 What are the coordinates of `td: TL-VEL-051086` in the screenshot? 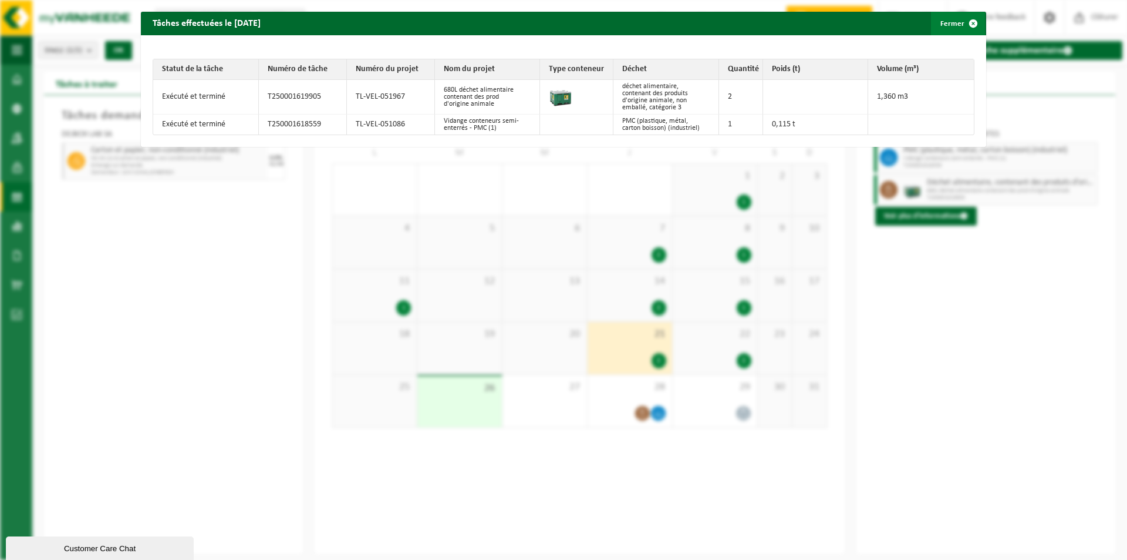 It's located at (391, 124).